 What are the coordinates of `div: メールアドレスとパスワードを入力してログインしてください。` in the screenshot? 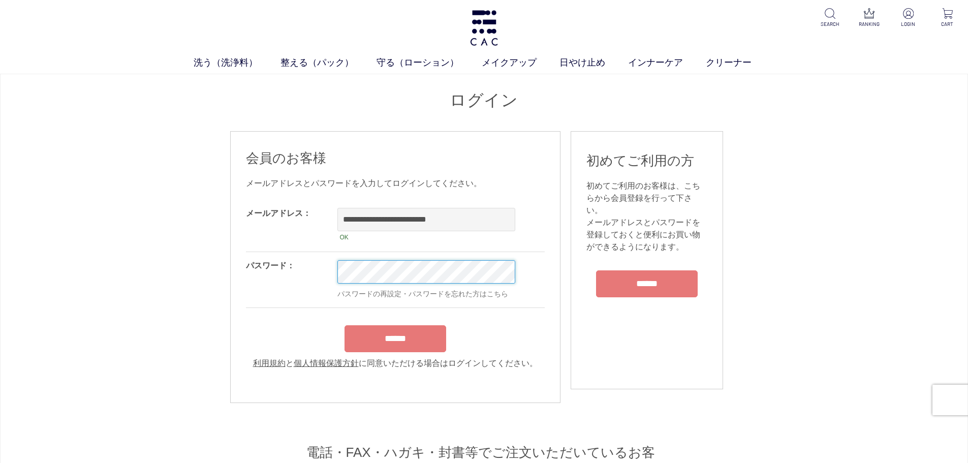 It's located at (395, 183).